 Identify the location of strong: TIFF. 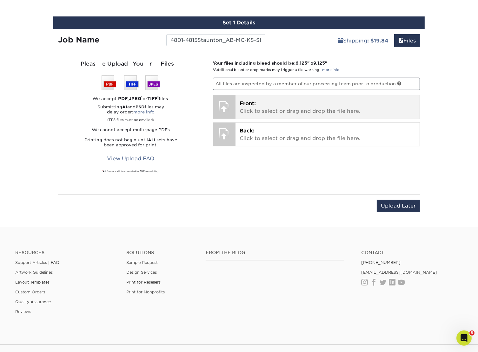
(152, 99).